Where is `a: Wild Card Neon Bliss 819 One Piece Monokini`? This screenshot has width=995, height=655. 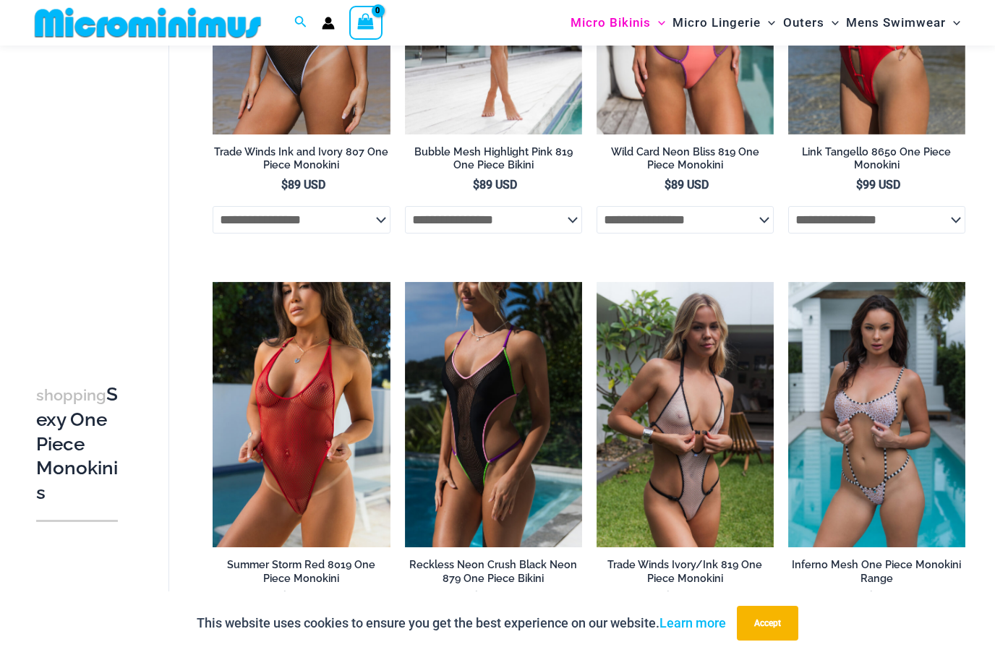 a: Wild Card Neon Bliss 819 One Piece Monokini is located at coordinates (685, 161).